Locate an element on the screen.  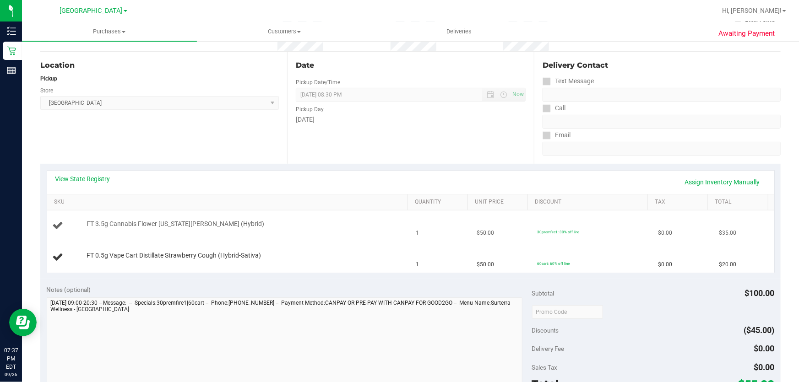
span: Deliveries is located at coordinates (459, 32).